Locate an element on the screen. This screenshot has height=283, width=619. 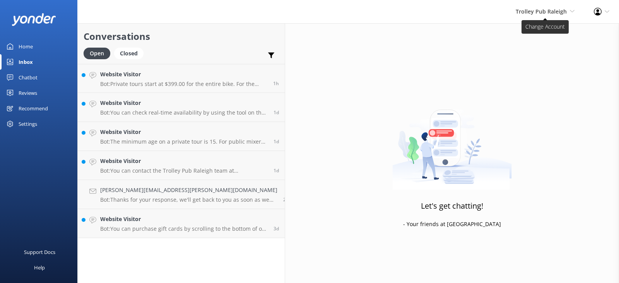
div: Settings is located at coordinates (28, 124).